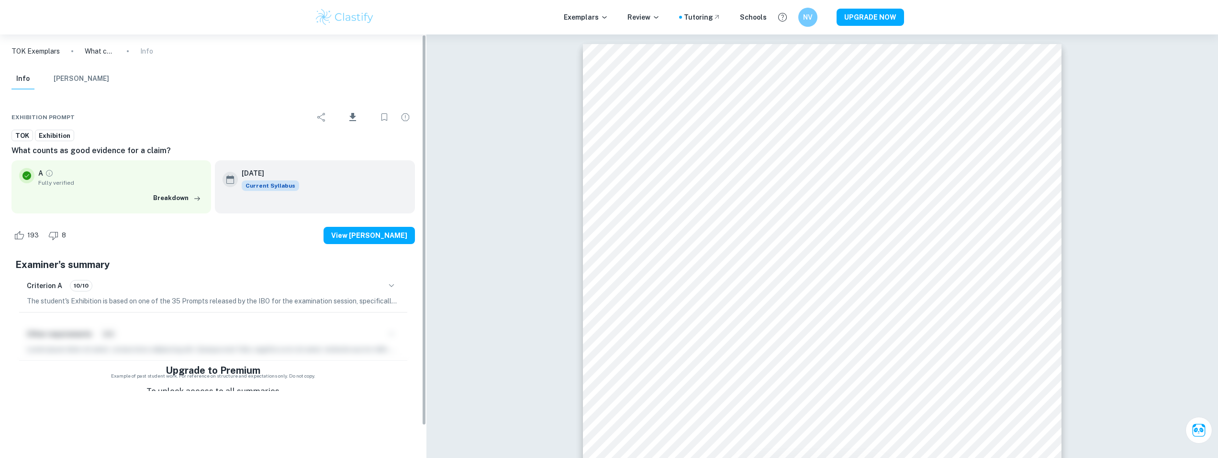 This screenshot has height=458, width=1218. What do you see at coordinates (81, 286) in the screenshot?
I see `span: 10/10` at bounding box center [81, 286].